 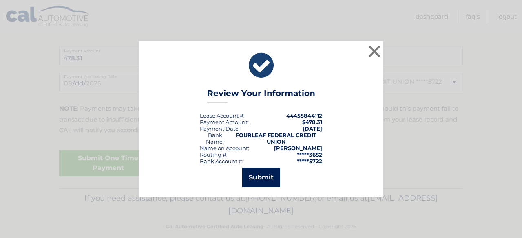 I want to click on strong: FOURLEAF FEDERAL CREDIT UNION, so click(x=276, y=139).